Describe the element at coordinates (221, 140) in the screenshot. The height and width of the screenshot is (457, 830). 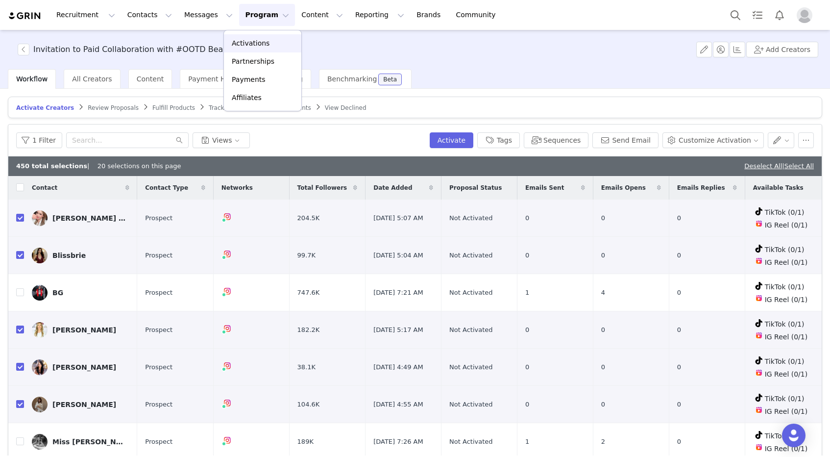
I see `button: Views` at that location.